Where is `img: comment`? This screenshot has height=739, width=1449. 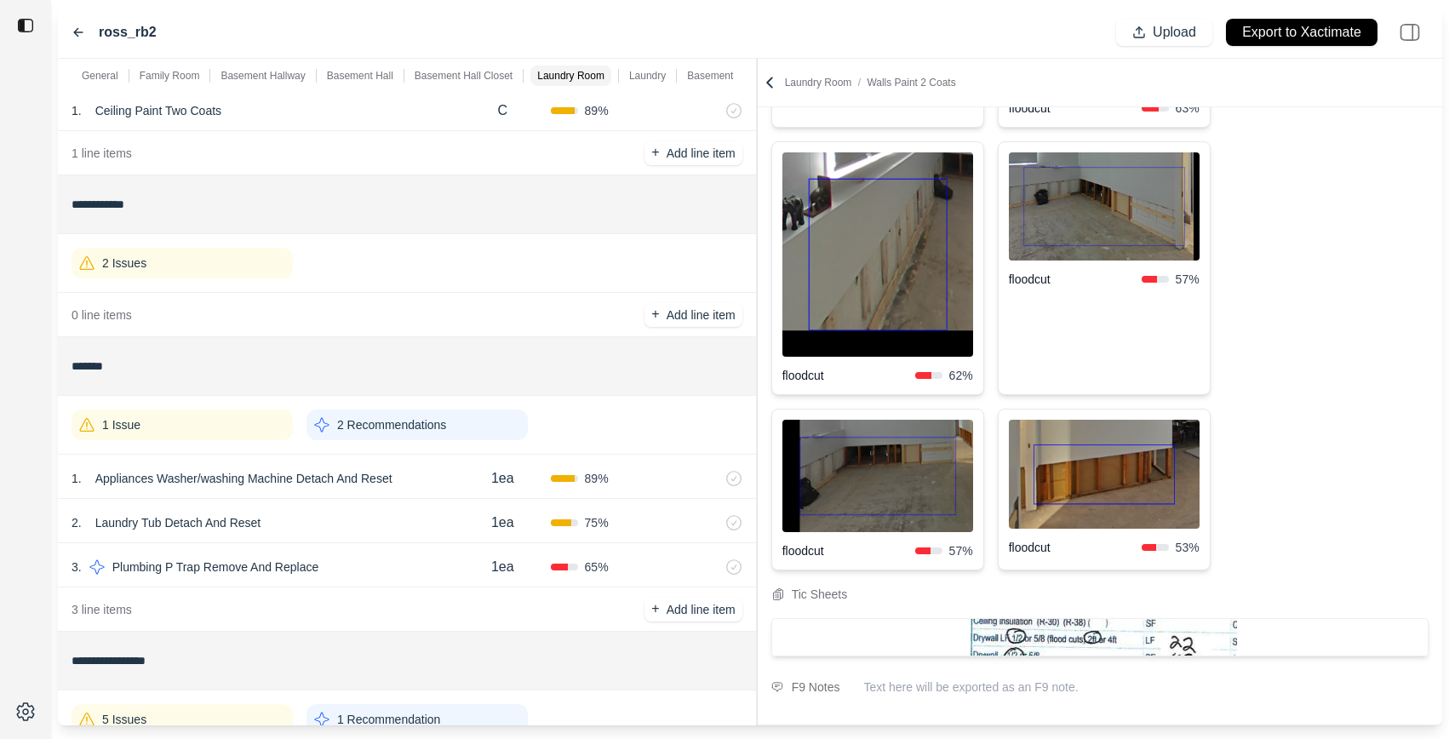 img: comment is located at coordinates (777, 687).